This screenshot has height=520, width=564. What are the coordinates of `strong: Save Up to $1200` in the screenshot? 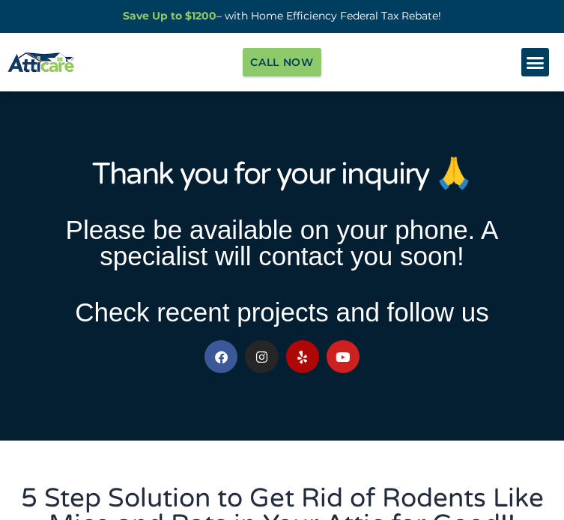 It's located at (169, 16).